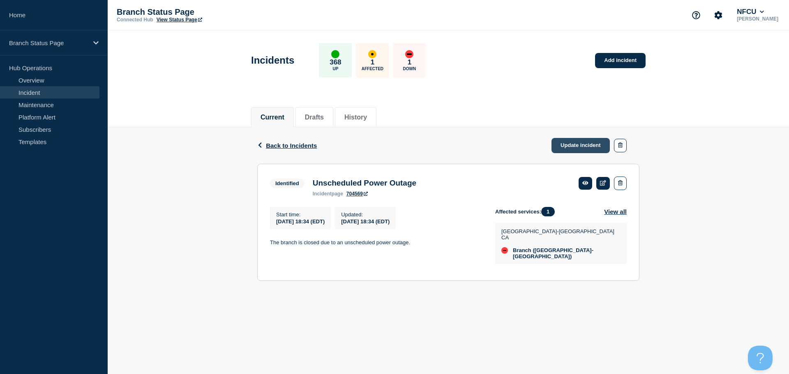 The image size is (789, 374). I want to click on button: Account settings, so click(718, 15).